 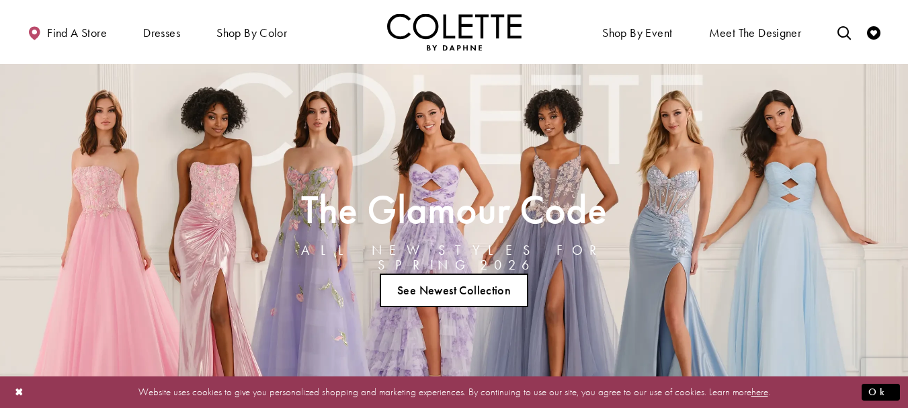 What do you see at coordinates (453, 392) in the screenshot?
I see `p: Website uses cookies to give you personalized shopping and marketing experiences. By continuing t...` at bounding box center [453, 392].